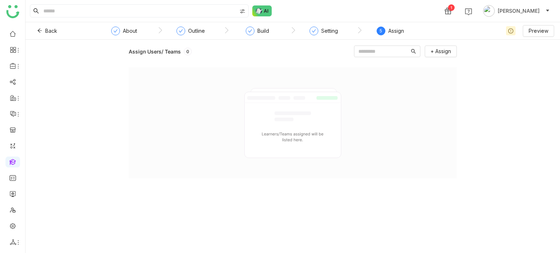 The height and width of the screenshot is (253, 560). Describe the element at coordinates (441, 51) in the screenshot. I see `button: + Assign` at that location.